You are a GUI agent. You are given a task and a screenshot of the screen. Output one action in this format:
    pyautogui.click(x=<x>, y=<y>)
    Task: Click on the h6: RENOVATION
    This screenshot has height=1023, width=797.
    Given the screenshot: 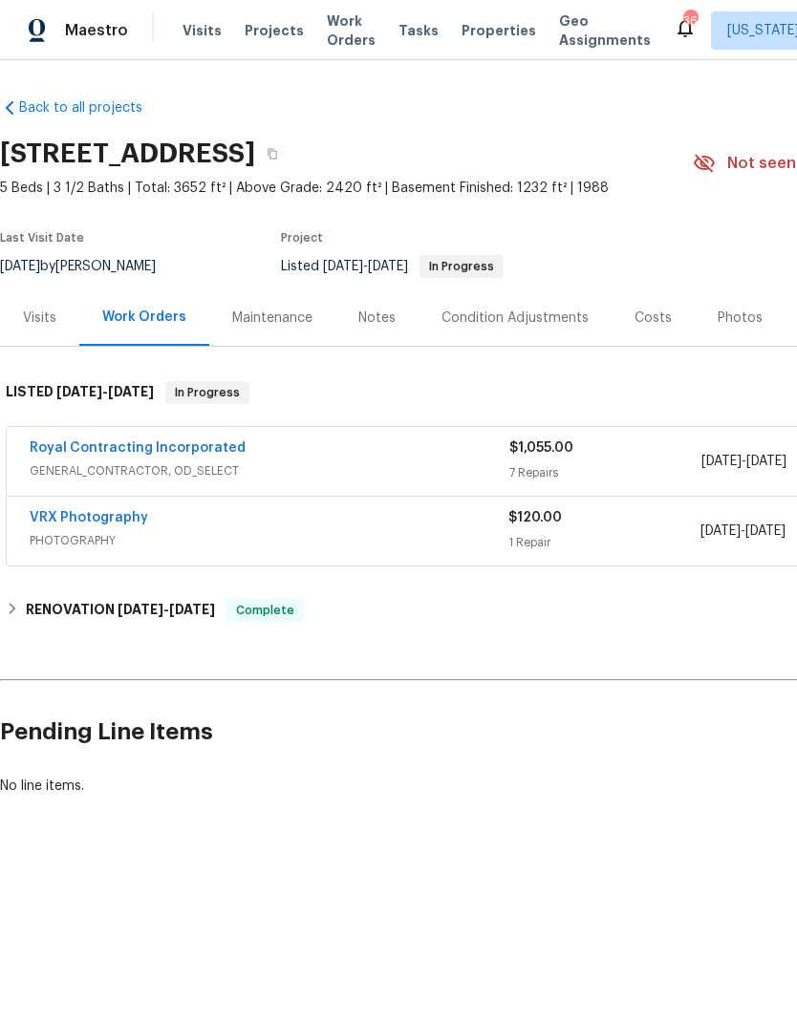 What is the action you would take?
    pyautogui.click(x=120, y=610)
    